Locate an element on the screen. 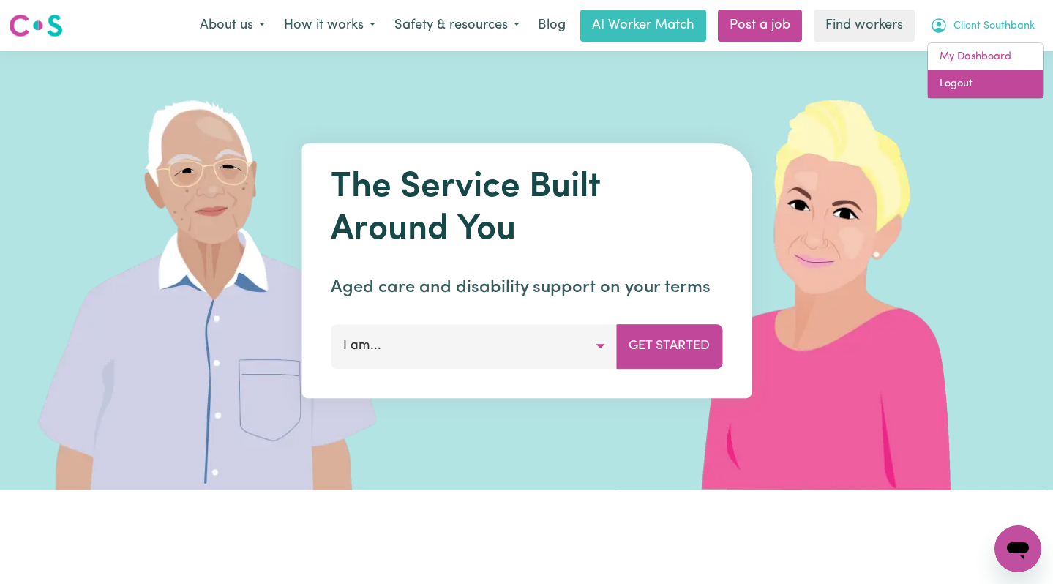  a: Post a job is located at coordinates (760, 26).